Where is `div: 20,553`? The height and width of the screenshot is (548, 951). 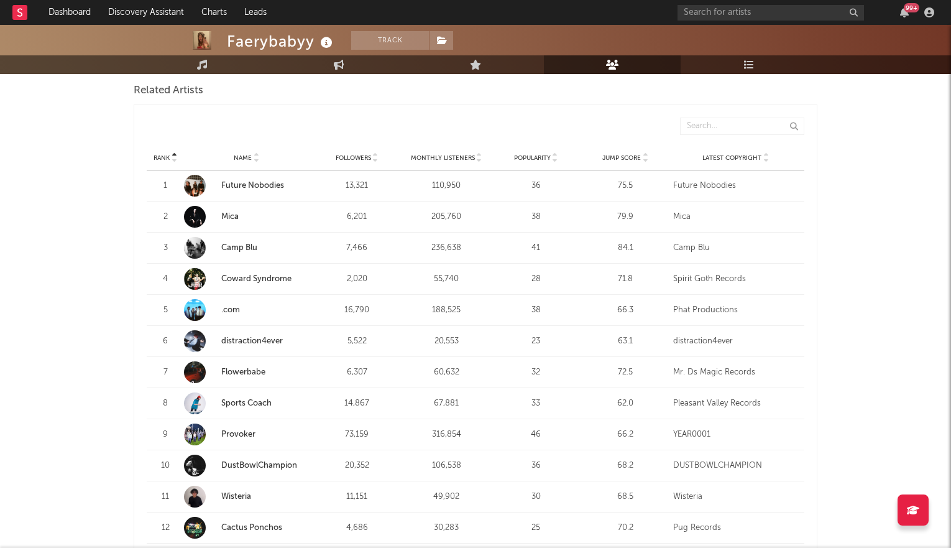 div: 20,553 is located at coordinates (446, 341).